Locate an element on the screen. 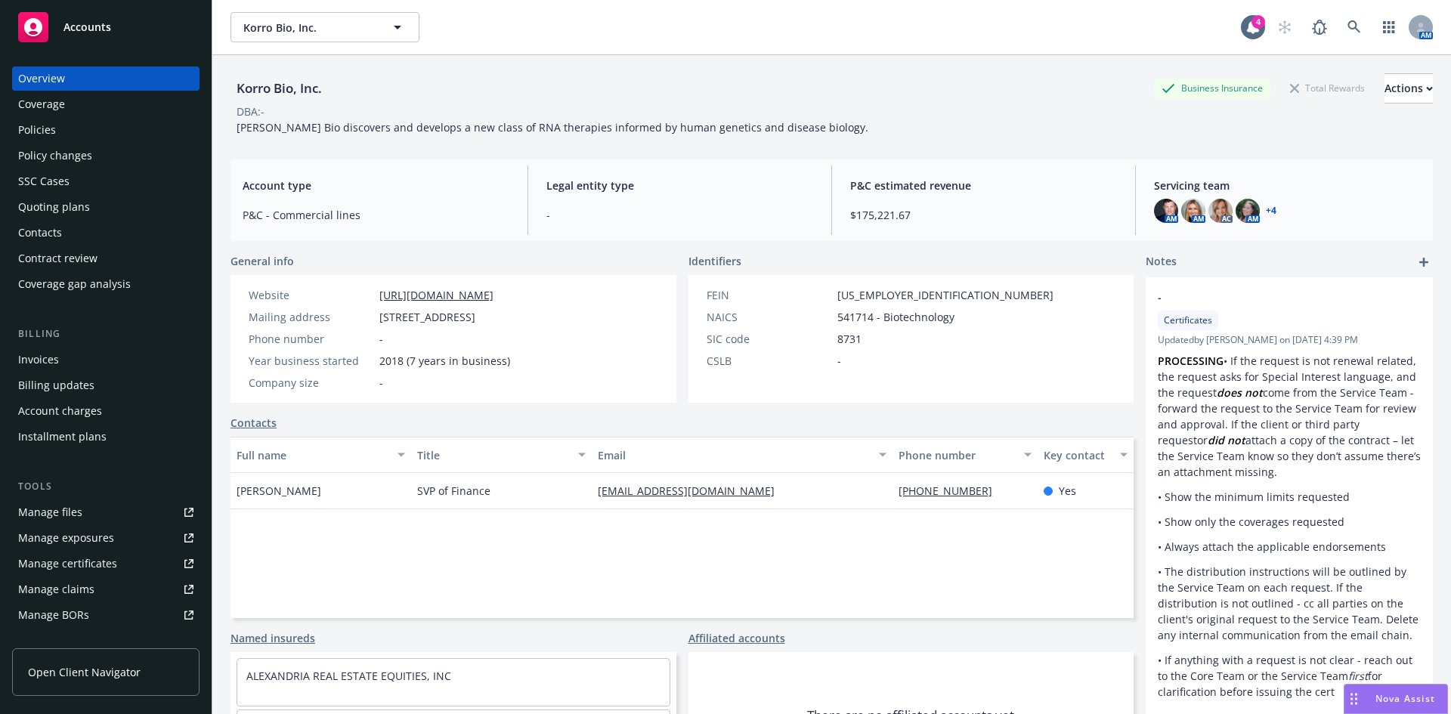 The height and width of the screenshot is (714, 1451). div: Installment plans is located at coordinates (62, 437).